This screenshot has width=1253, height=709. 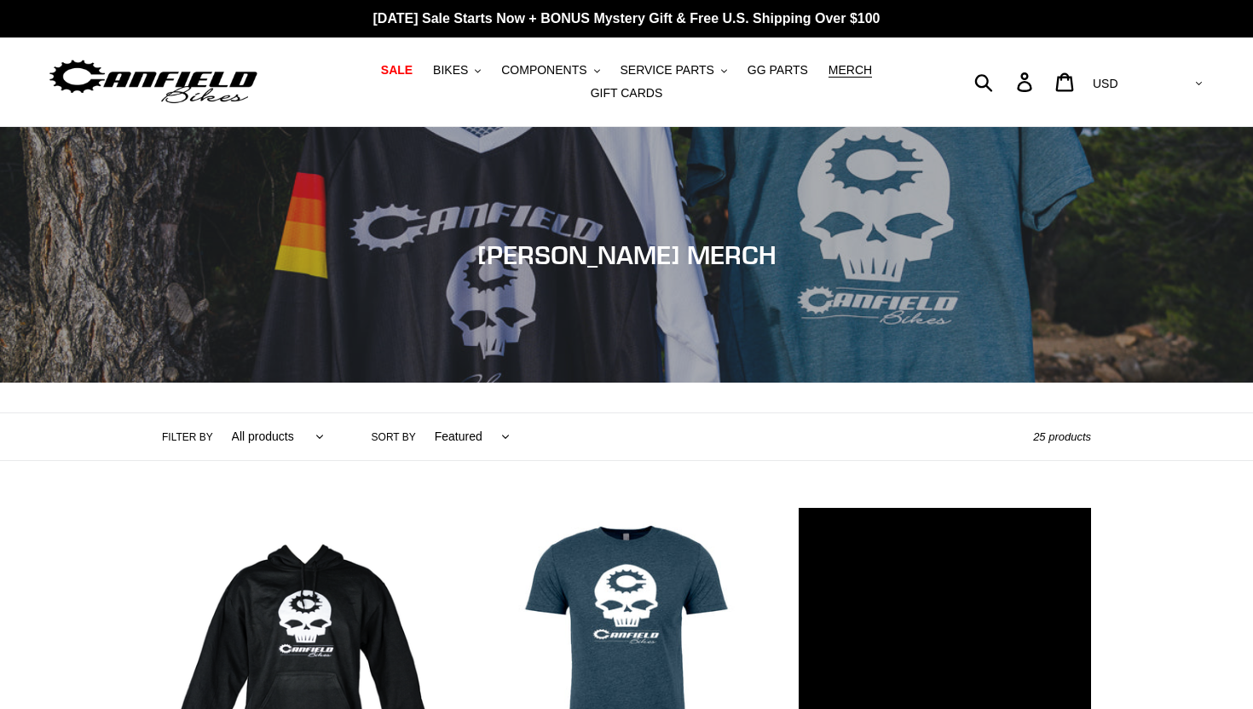 What do you see at coordinates (1005, 82) in the screenshot?
I see `input: Search` at bounding box center [1005, 82].